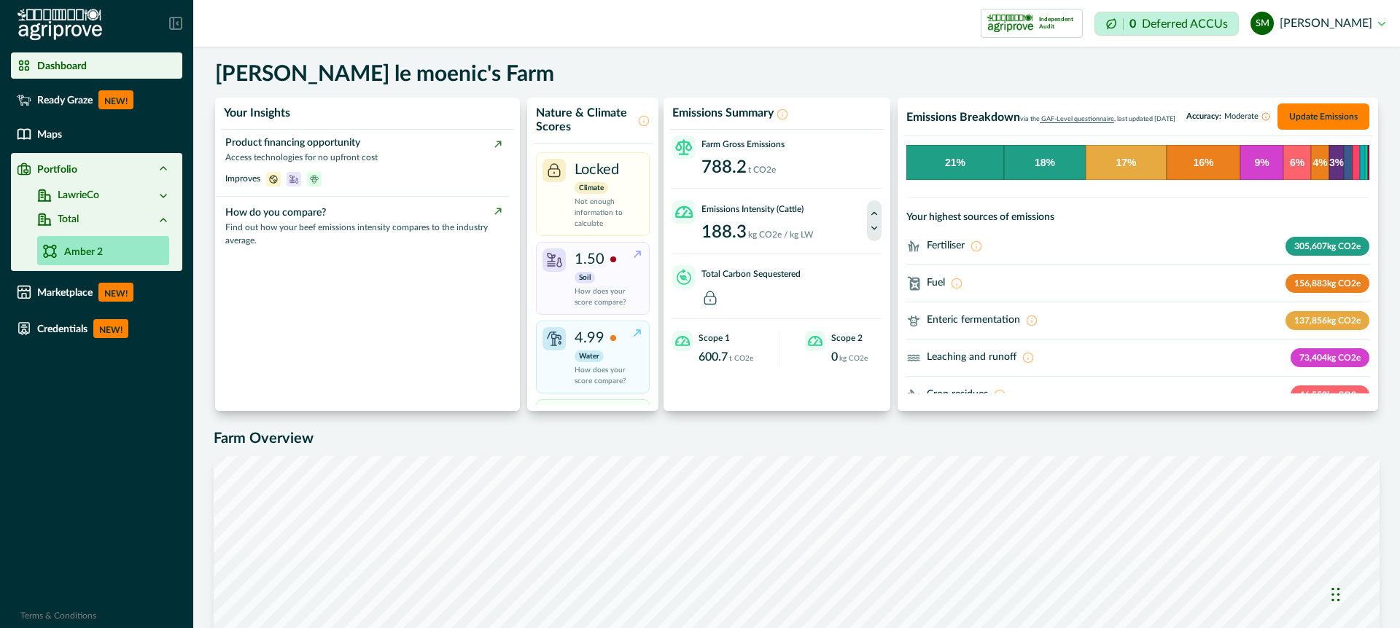 This screenshot has width=1400, height=628. Describe the element at coordinates (75, 195) in the screenshot. I see `p: LawrieCo` at that location.